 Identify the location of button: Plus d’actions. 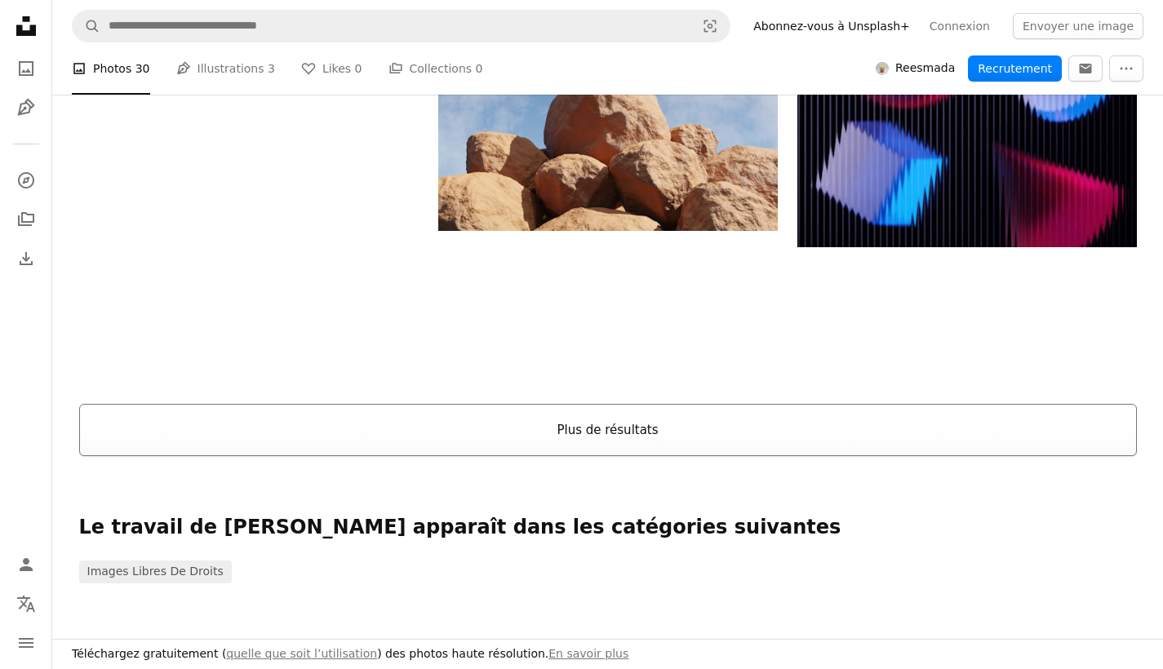
(1126, 69).